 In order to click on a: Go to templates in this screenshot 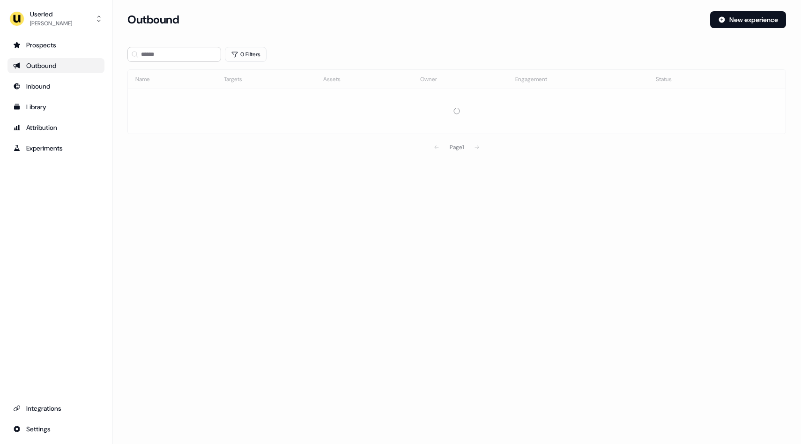, I will do `click(56, 107)`.